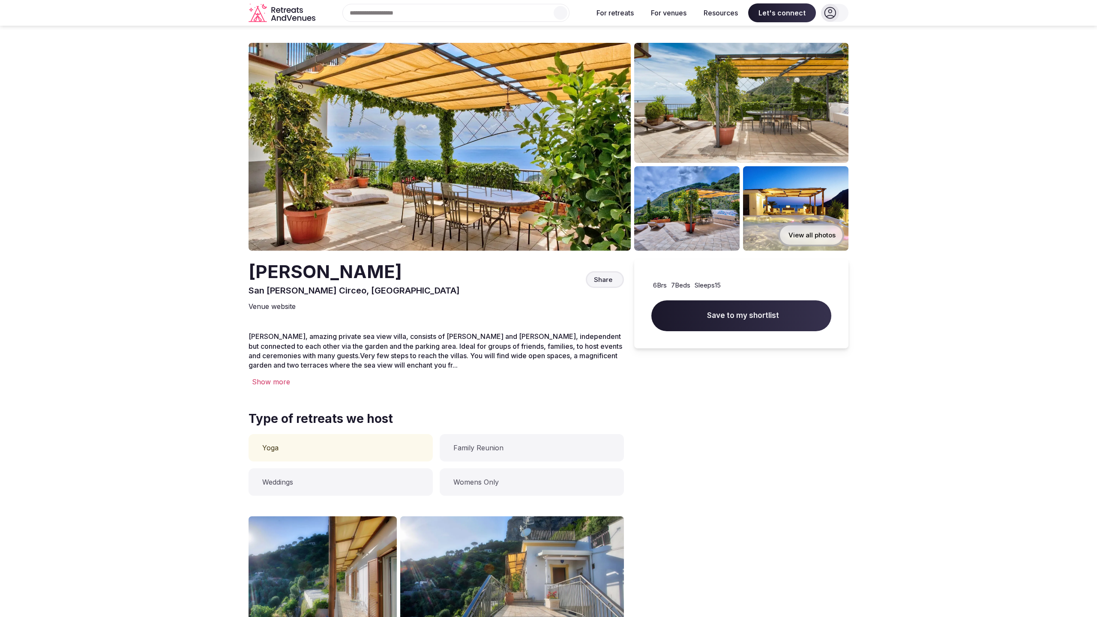  Describe the element at coordinates (615, 13) in the screenshot. I see `button: For retreats` at that location.